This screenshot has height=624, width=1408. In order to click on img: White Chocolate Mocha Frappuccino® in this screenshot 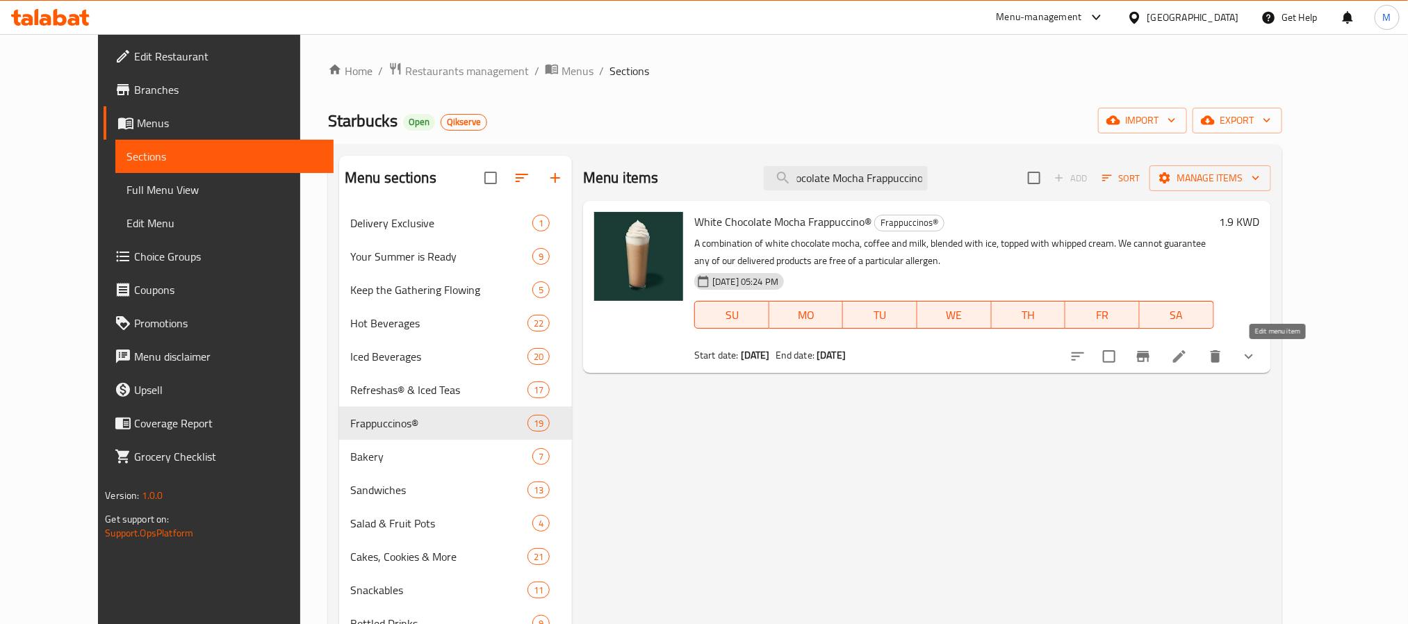, I will do `click(639, 257)`.